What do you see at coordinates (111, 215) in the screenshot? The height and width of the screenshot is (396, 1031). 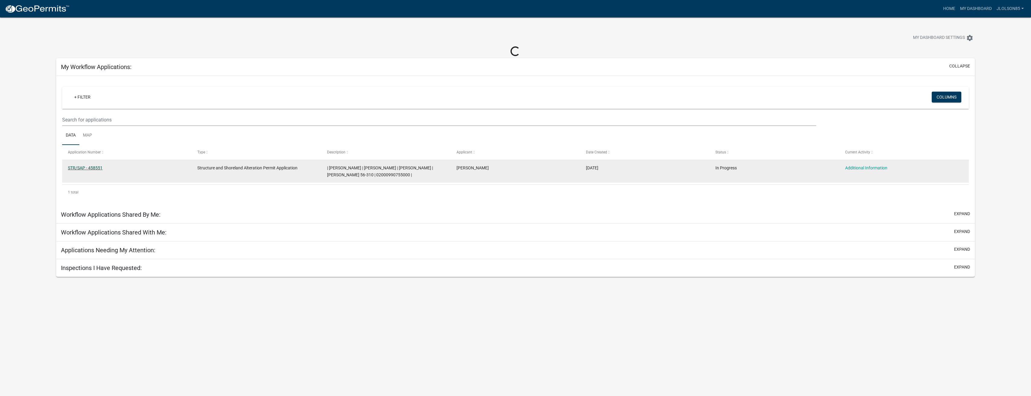 I see `h5: Workflow Applications Shared By Me:` at bounding box center [111, 215].